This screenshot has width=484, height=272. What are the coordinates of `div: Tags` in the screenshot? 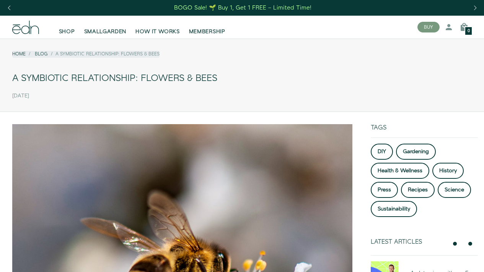 It's located at (424, 131).